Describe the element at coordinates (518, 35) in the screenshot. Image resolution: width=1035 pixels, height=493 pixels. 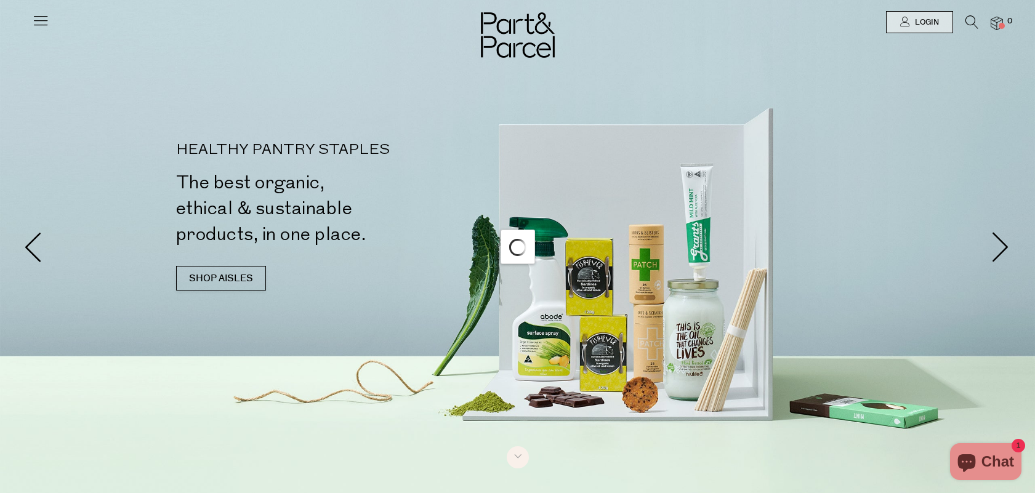
I see `img: Part&Parcel` at that location.